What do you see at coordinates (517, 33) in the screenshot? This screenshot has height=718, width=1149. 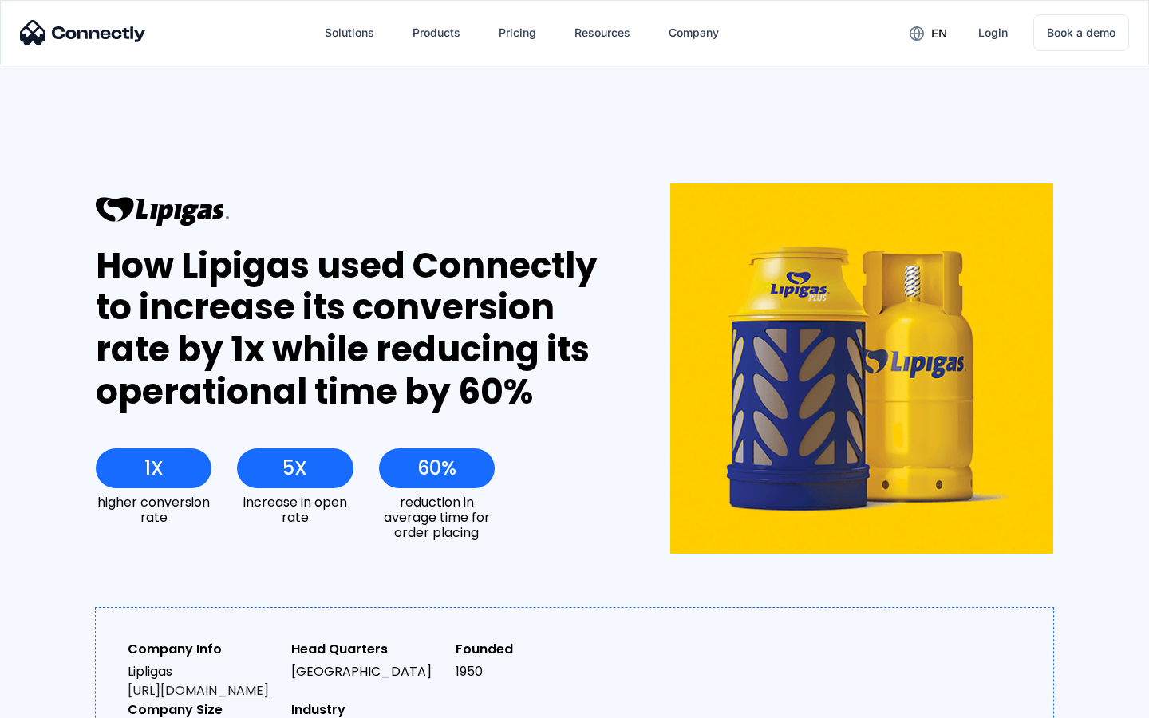 I see `a: Pricing` at bounding box center [517, 33].